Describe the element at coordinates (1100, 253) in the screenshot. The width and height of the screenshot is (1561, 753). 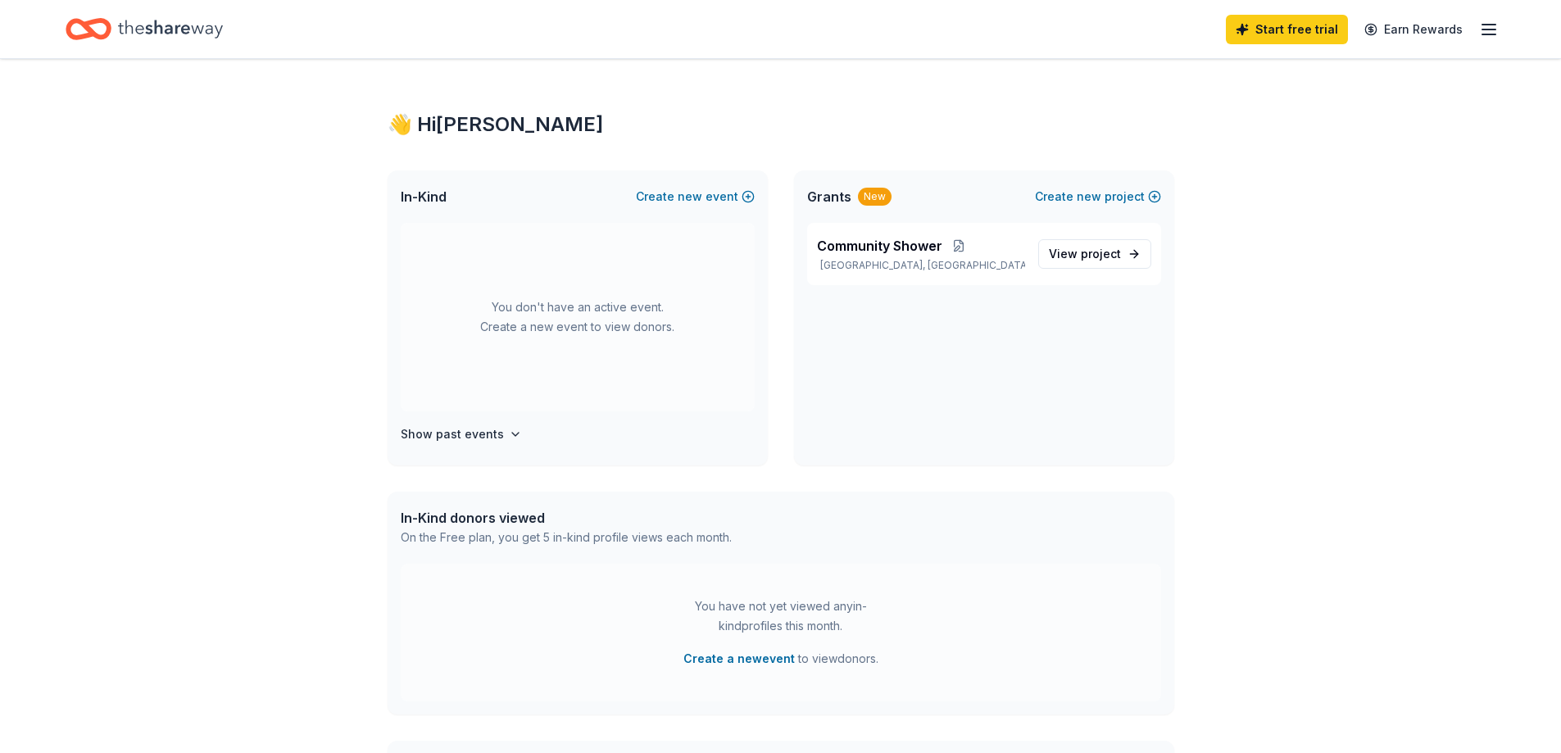
I see `span: project` at that location.